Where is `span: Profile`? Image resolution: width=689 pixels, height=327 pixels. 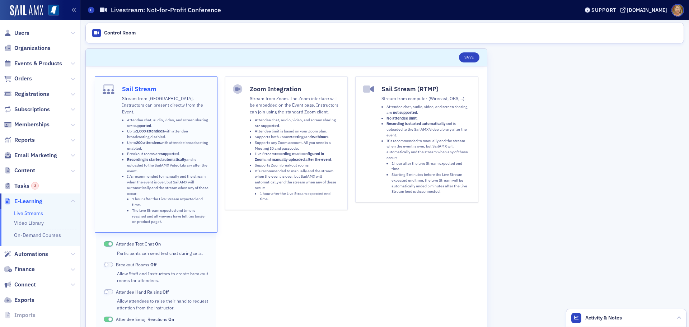 span: Profile is located at coordinates (678, 10).